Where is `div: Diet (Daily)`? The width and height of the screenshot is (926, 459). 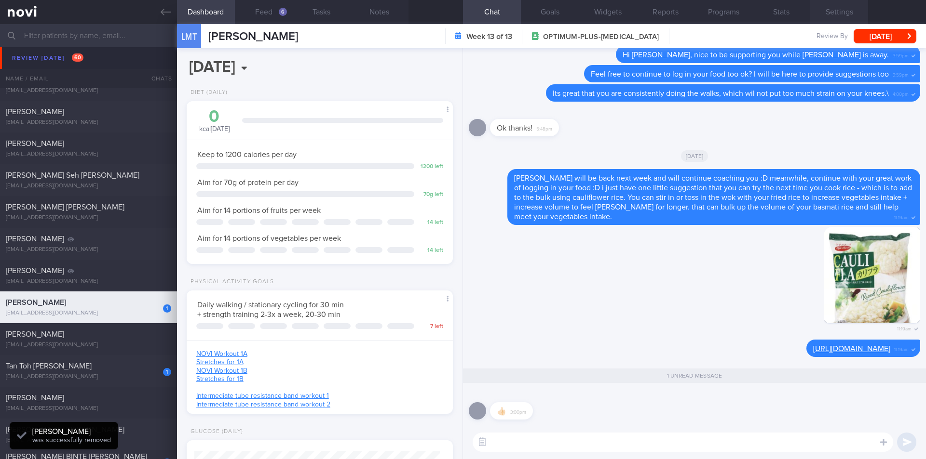
div: Diet (Daily) is located at coordinates (207, 93).